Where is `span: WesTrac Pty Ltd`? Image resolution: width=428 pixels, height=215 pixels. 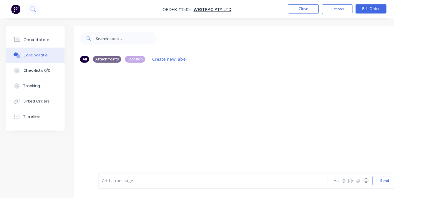 span: WesTrac Pty Ltd is located at coordinates (231, 10).